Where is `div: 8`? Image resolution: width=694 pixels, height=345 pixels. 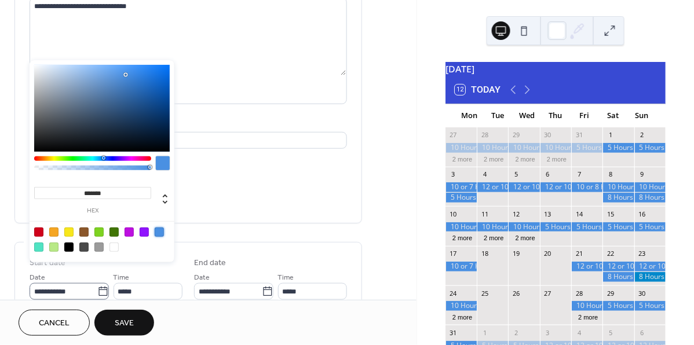 div: 8 is located at coordinates (610, 174).